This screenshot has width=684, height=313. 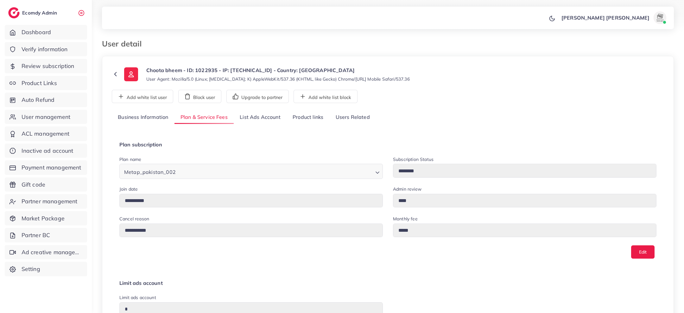 What do you see at coordinates (31, 269) in the screenshot?
I see `span: Setting` at bounding box center [31, 269].